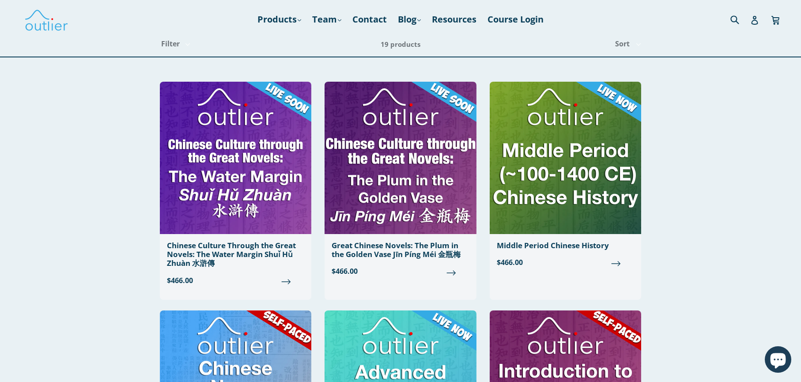 The height and width of the screenshot is (382, 801). I want to click on div: Middle Period Chinese History, so click(565, 246).